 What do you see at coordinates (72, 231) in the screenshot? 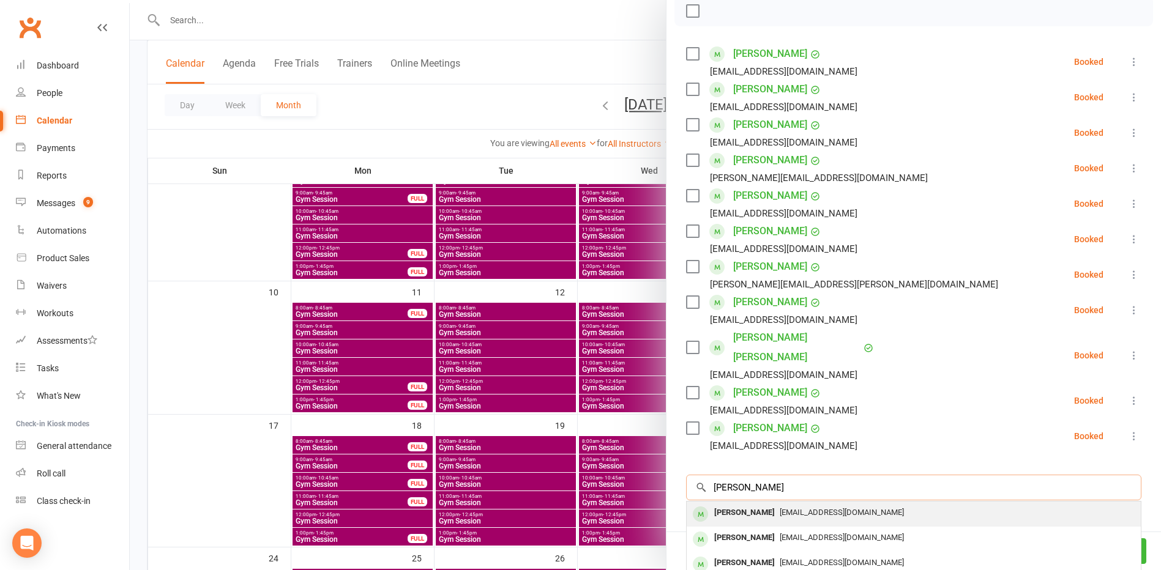
I see `a: Automations` at bounding box center [72, 231].